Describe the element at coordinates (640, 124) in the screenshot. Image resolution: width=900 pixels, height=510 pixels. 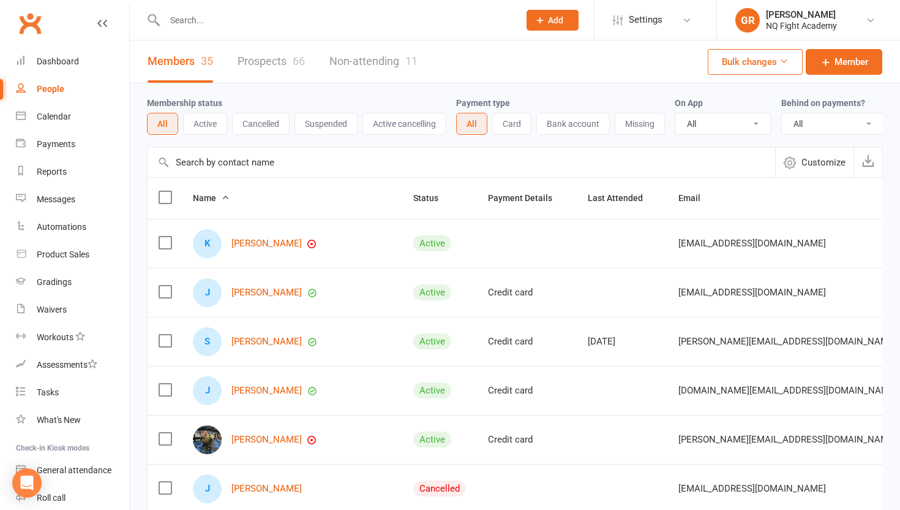
I see `button: Missing` at that location.